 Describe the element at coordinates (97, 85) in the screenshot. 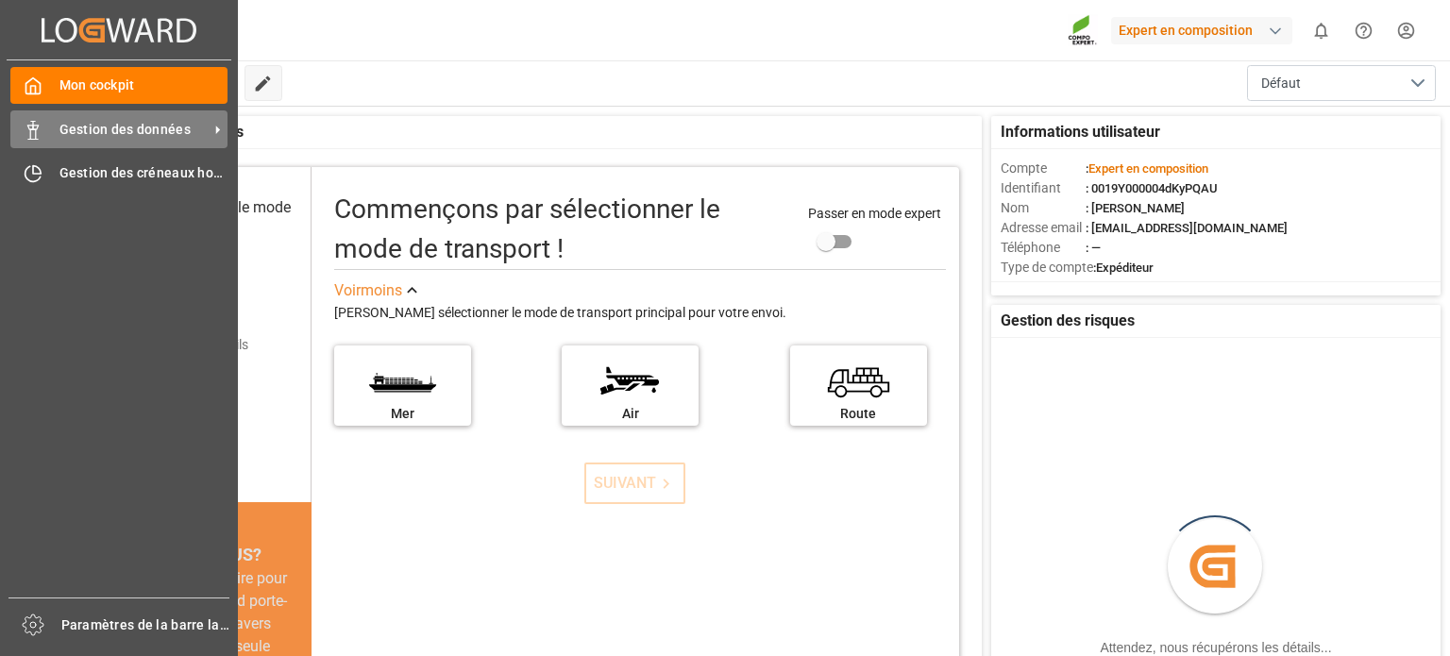

I see `font: Mon cockpit` at that location.